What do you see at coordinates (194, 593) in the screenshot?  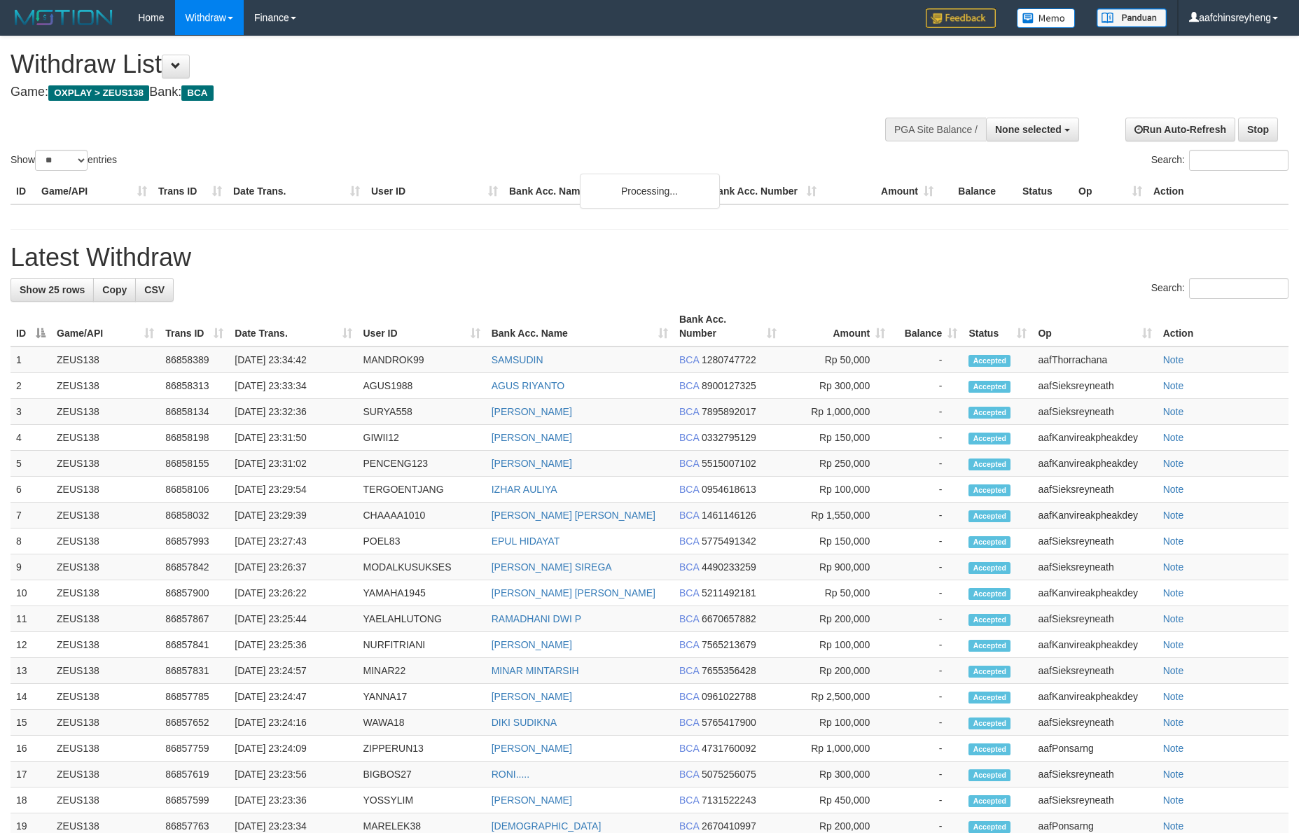 I see `td: 86857900` at bounding box center [194, 593].